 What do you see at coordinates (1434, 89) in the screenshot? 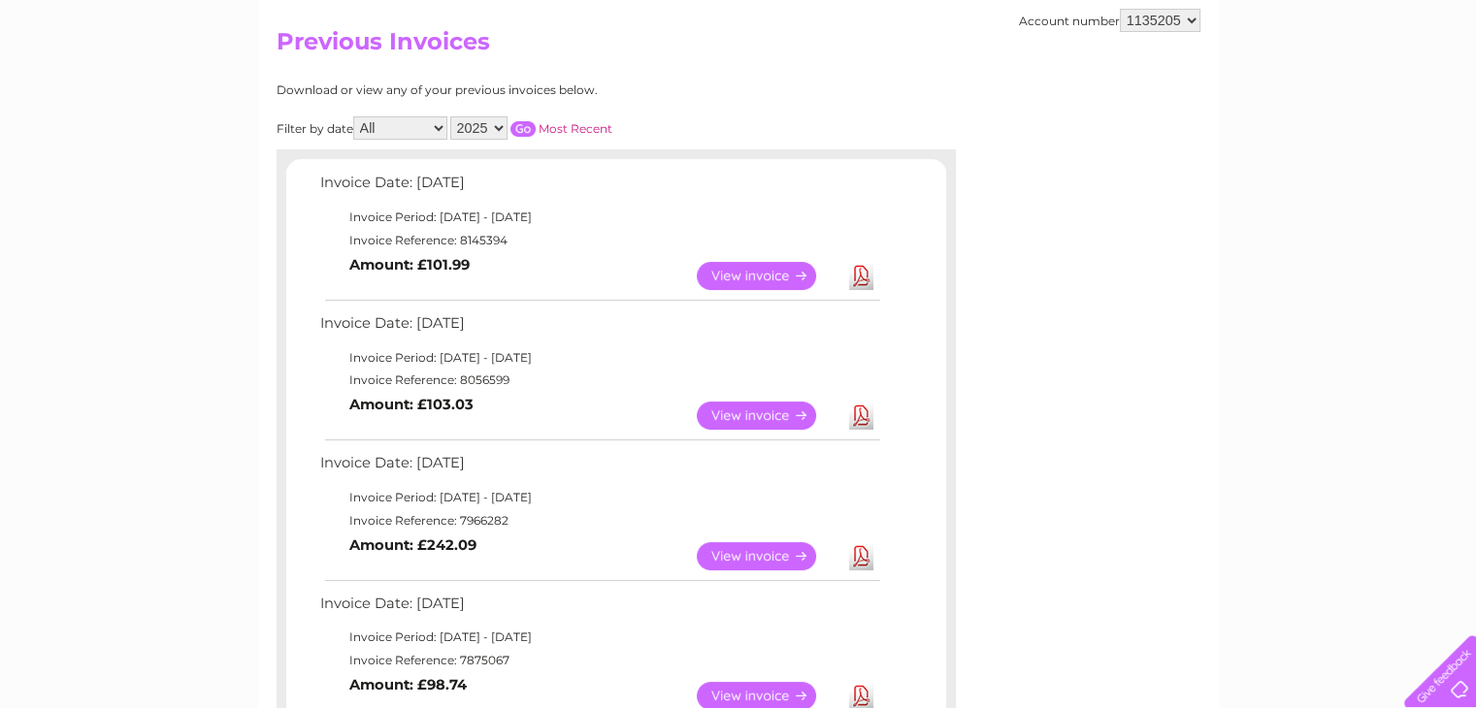
I see `a: Log out` at bounding box center [1434, 89].